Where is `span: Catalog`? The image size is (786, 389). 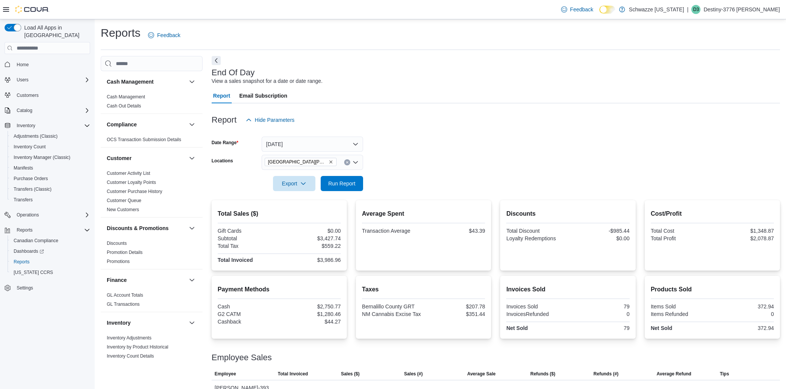
span: Catalog is located at coordinates (24, 111).